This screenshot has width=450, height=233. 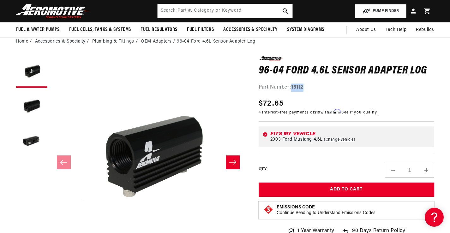 What do you see at coordinates (100, 30) in the screenshot?
I see `span: Fuel Cells, Tanks & Systems` at bounding box center [100, 30].